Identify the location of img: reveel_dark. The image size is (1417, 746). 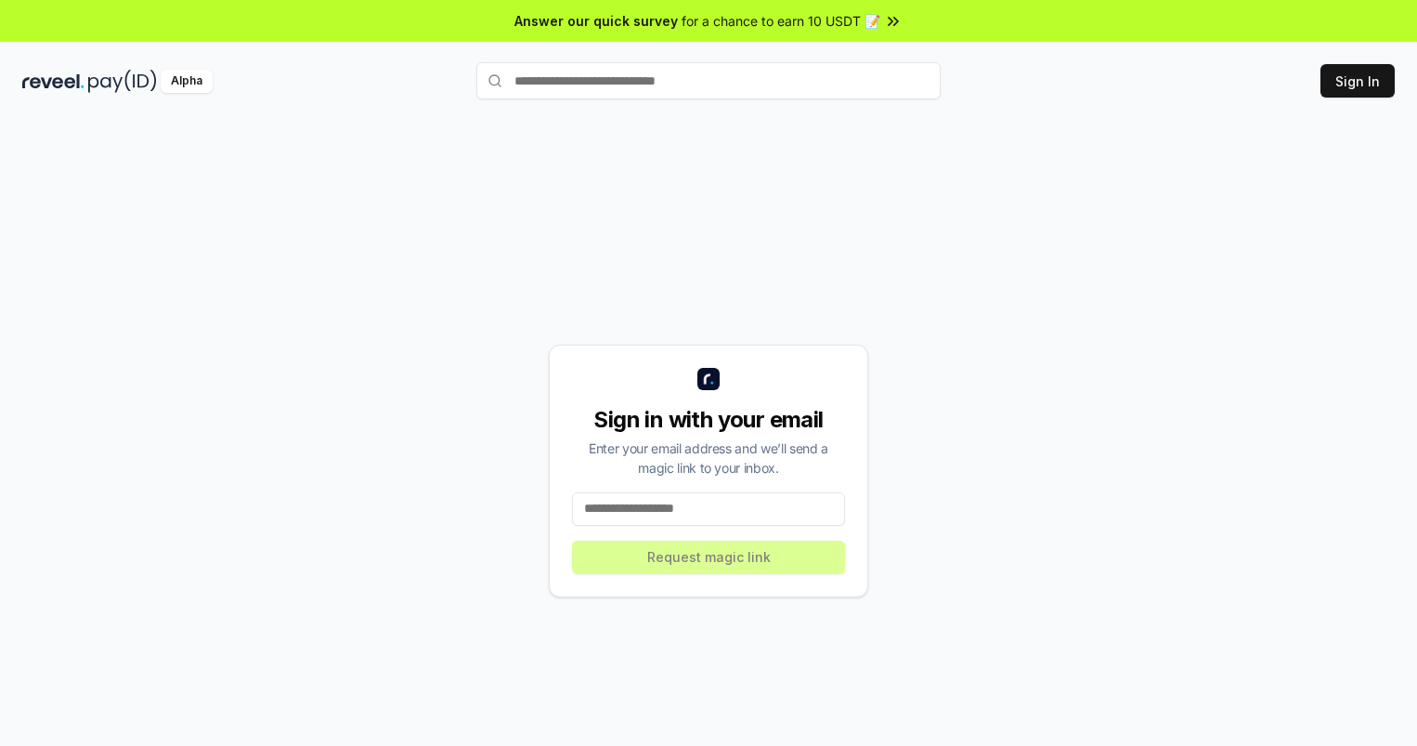
(53, 81).